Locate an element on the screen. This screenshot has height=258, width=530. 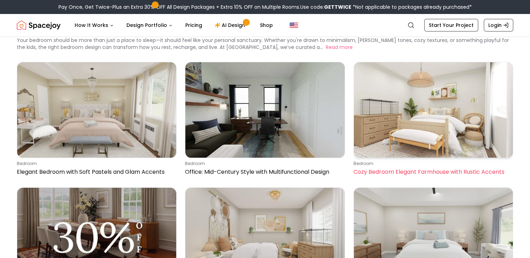
b: GETTWICE is located at coordinates (338, 7).